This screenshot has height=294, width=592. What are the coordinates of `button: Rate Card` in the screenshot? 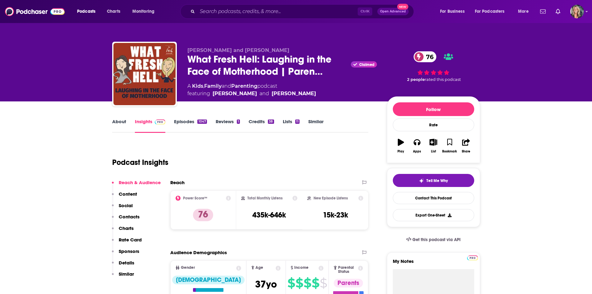 It's located at (127, 242).